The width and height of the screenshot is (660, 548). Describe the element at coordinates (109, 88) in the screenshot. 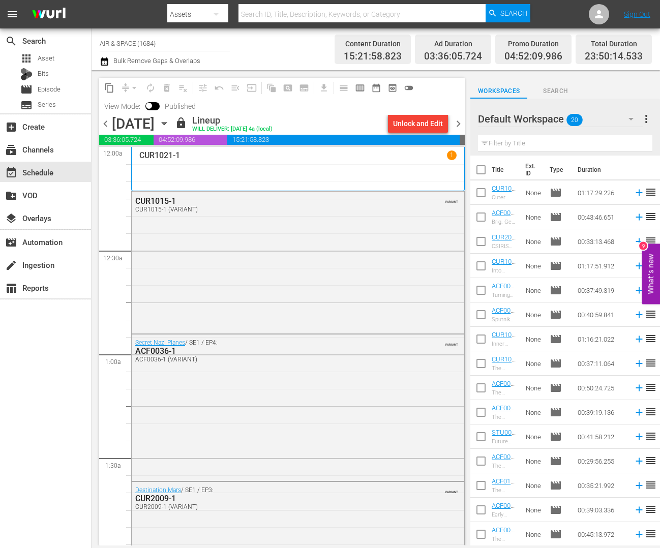

I see `span: content_copy` at that location.